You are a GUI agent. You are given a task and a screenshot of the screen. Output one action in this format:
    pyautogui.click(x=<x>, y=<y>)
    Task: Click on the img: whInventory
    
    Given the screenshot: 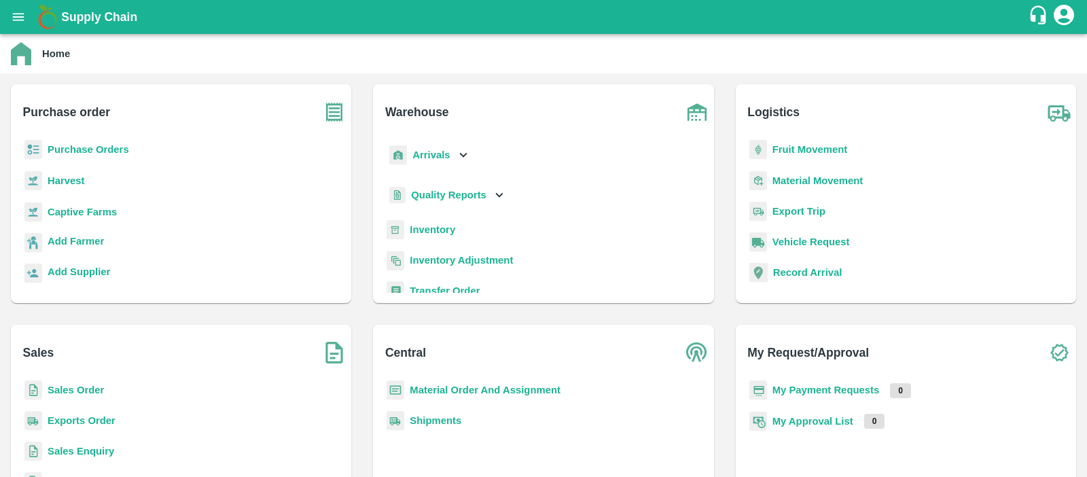 What is the action you would take?
    pyautogui.click(x=395, y=230)
    